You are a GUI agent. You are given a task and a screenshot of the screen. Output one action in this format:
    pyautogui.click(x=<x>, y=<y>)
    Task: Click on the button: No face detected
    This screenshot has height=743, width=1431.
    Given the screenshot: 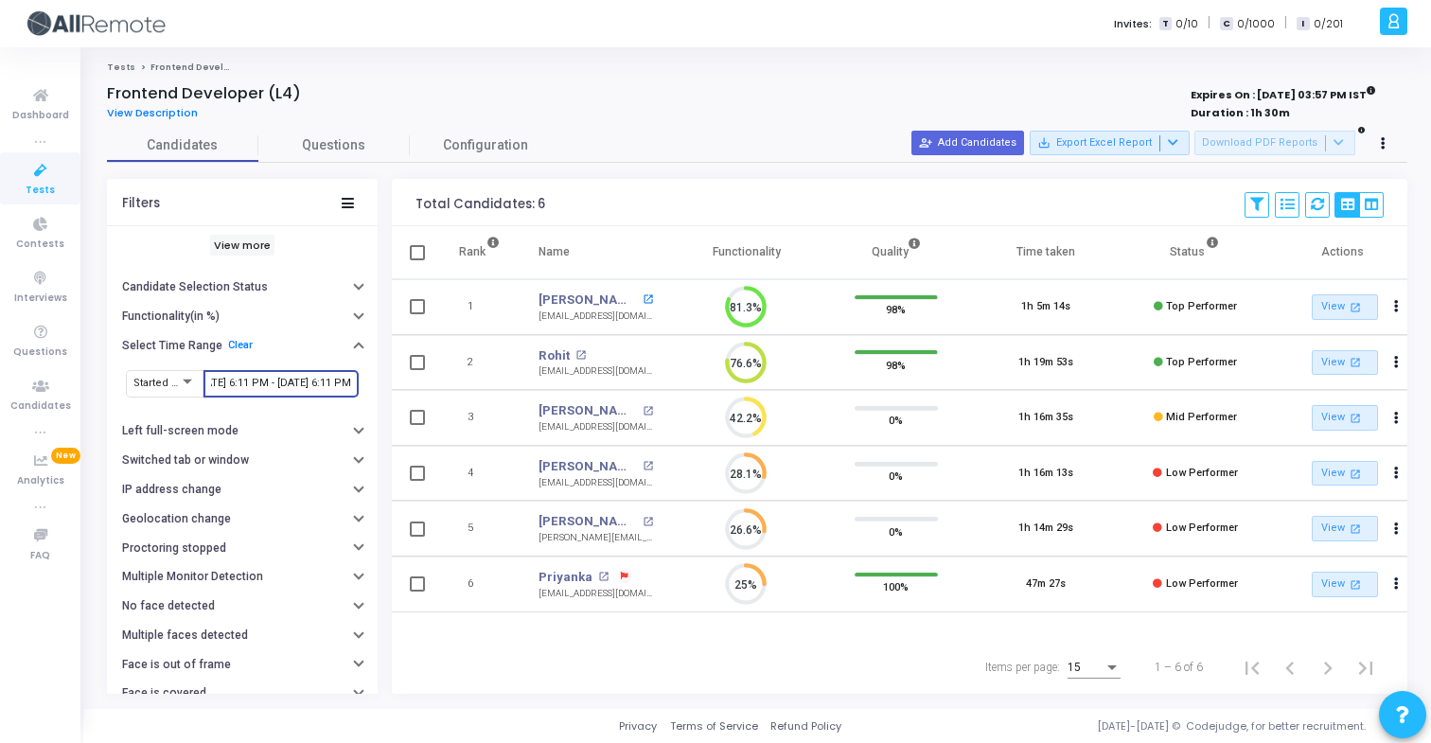 What is the action you would take?
    pyautogui.click(x=242, y=606)
    